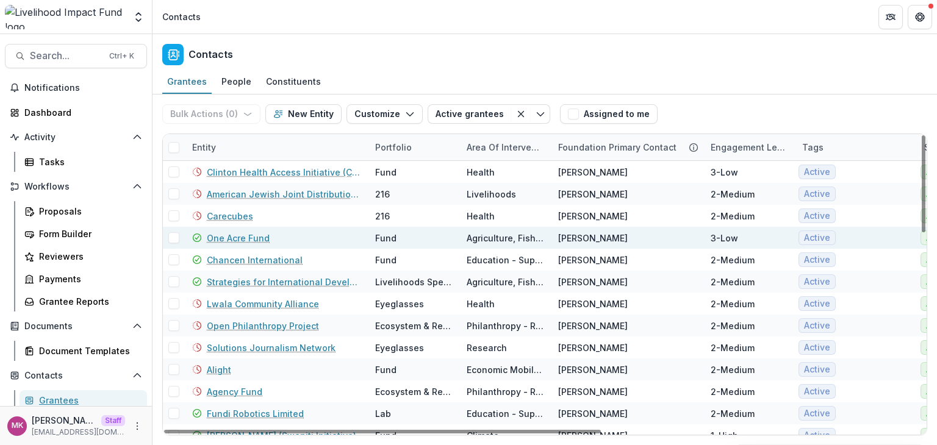 This screenshot has height=445, width=937. I want to click on span: Search..., so click(66, 56).